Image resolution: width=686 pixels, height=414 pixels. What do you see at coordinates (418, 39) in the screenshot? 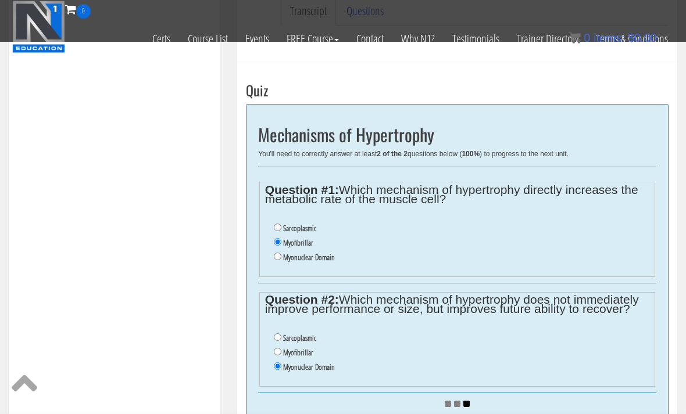
I see `a: Why N1?` at bounding box center [418, 39].